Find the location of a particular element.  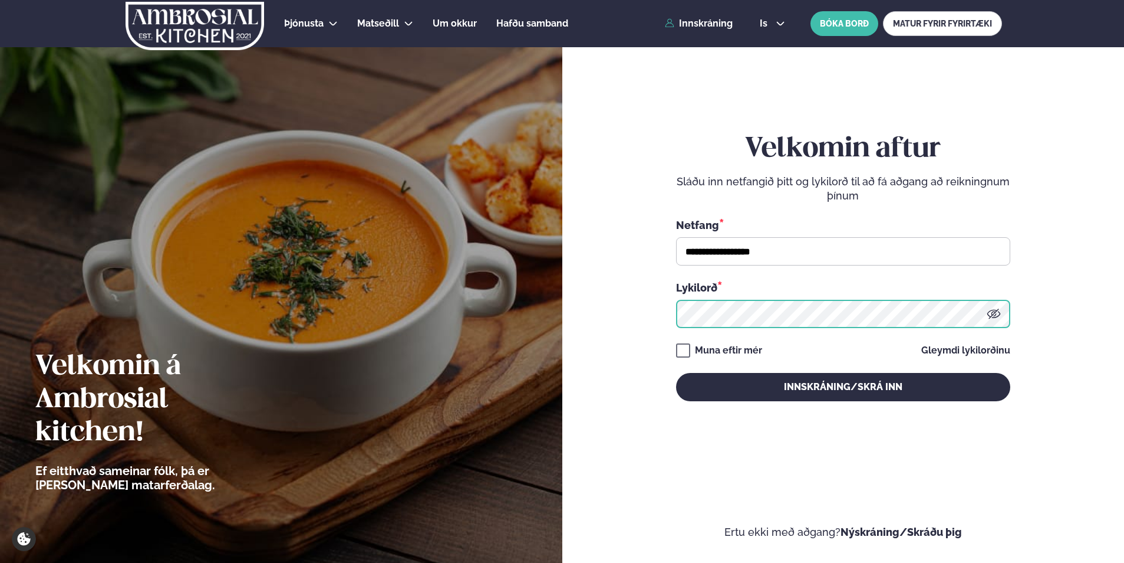

a: MATUR FYRIR FYRIRTÆKI is located at coordinates (943, 24).